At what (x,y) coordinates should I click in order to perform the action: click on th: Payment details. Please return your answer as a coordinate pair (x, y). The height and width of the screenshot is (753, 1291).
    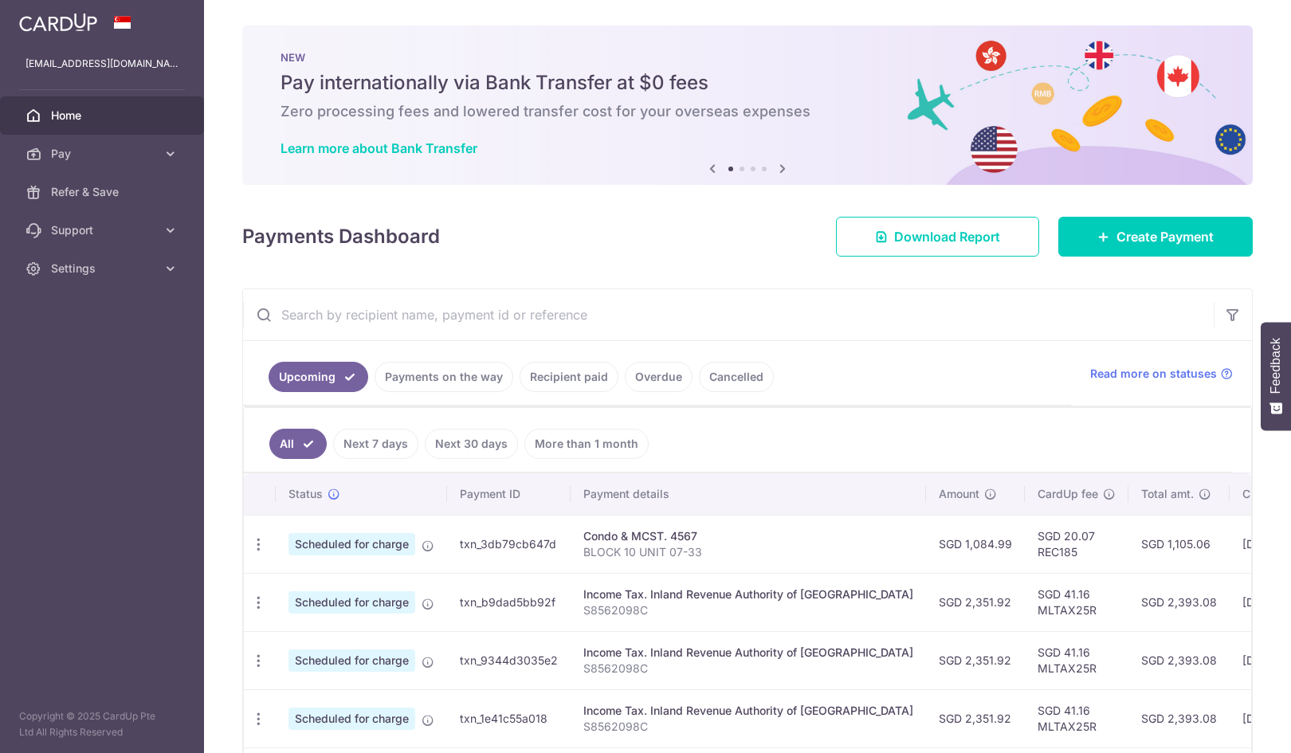
    Looking at the image, I should click on (748, 494).